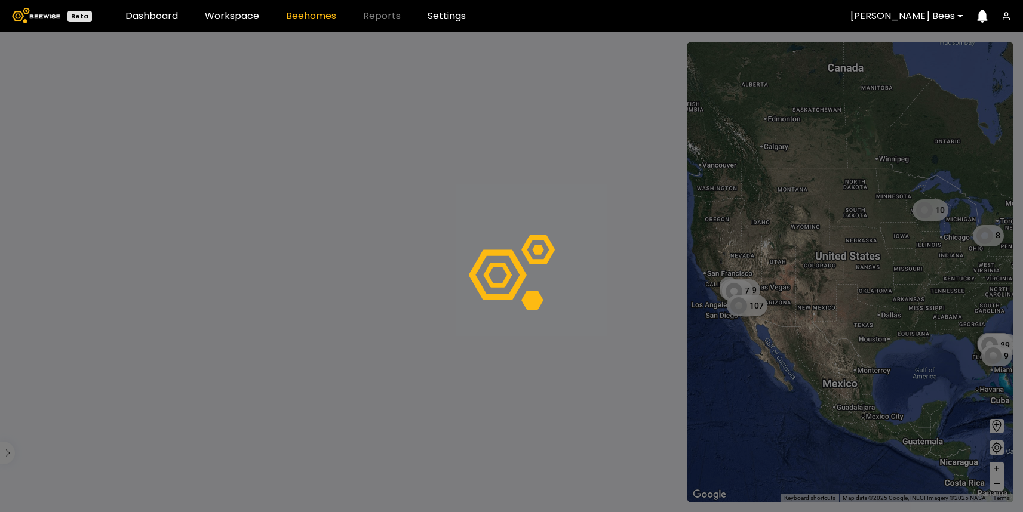 The image size is (1023, 512). I want to click on a: Beehomes, so click(311, 16).